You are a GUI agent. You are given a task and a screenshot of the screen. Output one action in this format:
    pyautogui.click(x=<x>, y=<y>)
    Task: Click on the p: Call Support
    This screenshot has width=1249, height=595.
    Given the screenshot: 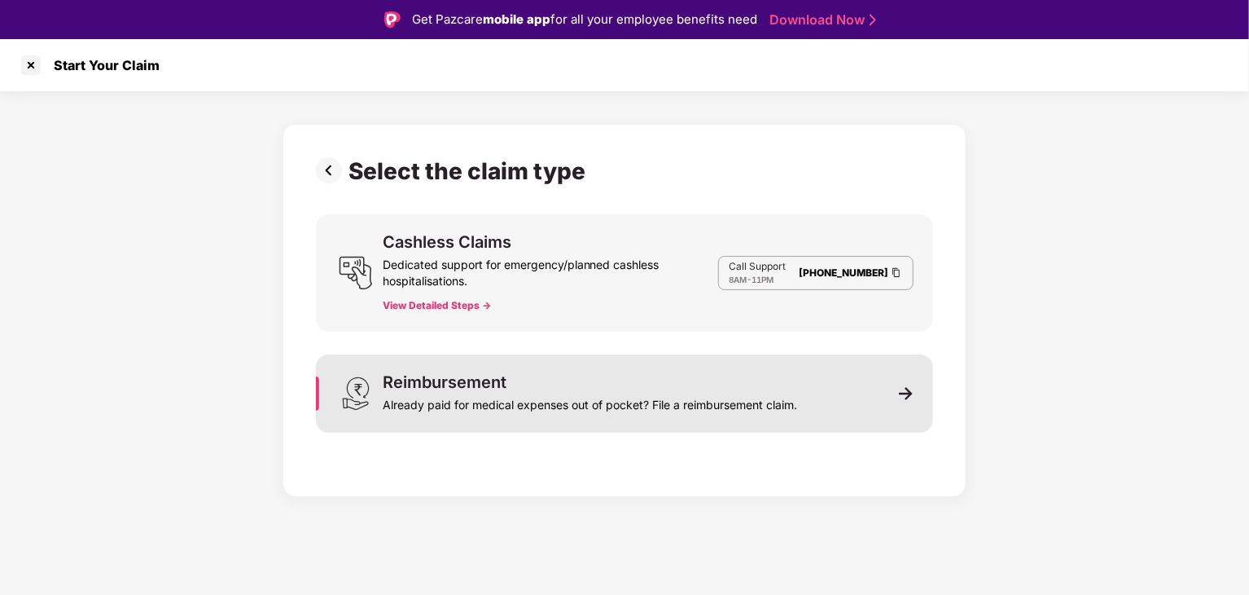 What is the action you would take?
    pyautogui.click(x=758, y=266)
    